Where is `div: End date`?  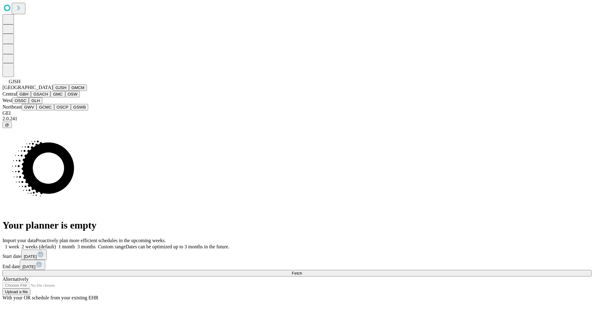 div: End date is located at coordinates (297, 265).